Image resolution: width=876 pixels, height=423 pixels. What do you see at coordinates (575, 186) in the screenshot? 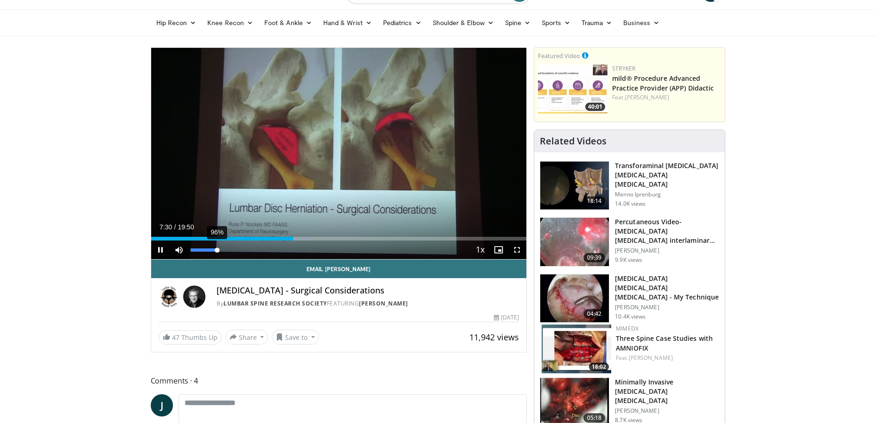
I see `img: Q2xRg7exoPLTwO8X4xMDoxOjBzMTt2bJ.150x105_q85_crop-smart_upscale.jpg` at bounding box center [575, 186].